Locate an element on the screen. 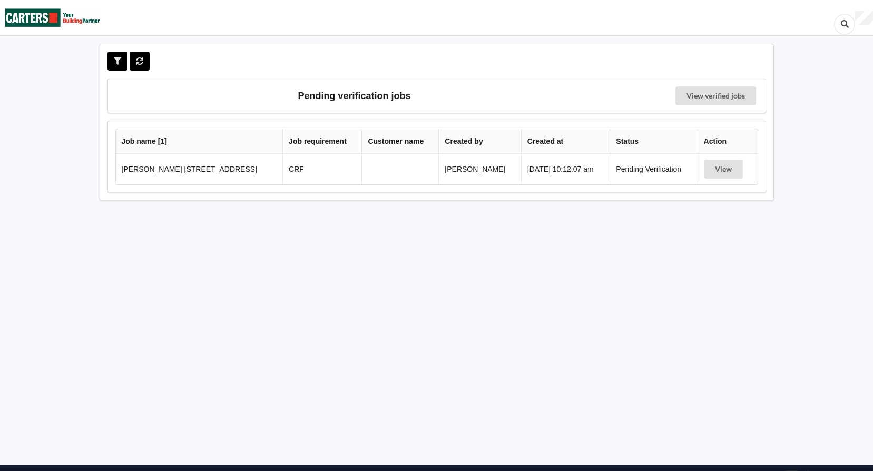  td: Pending Verification is located at coordinates (654, 169).